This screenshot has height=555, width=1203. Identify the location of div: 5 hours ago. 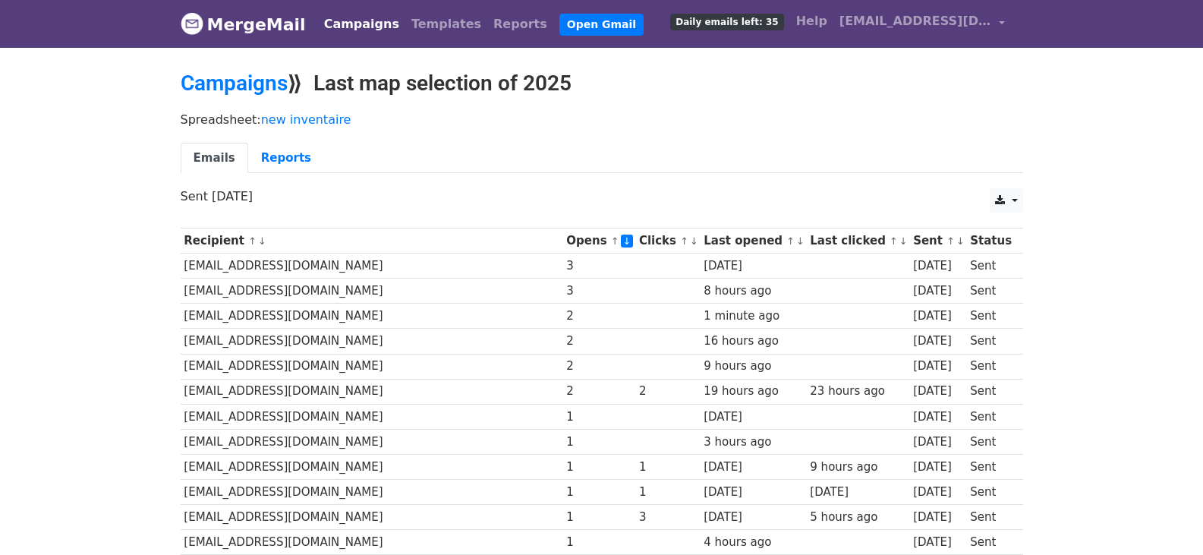
(858, 517).